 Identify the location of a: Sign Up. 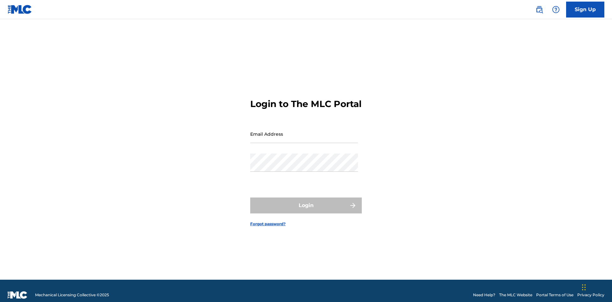
(585, 10).